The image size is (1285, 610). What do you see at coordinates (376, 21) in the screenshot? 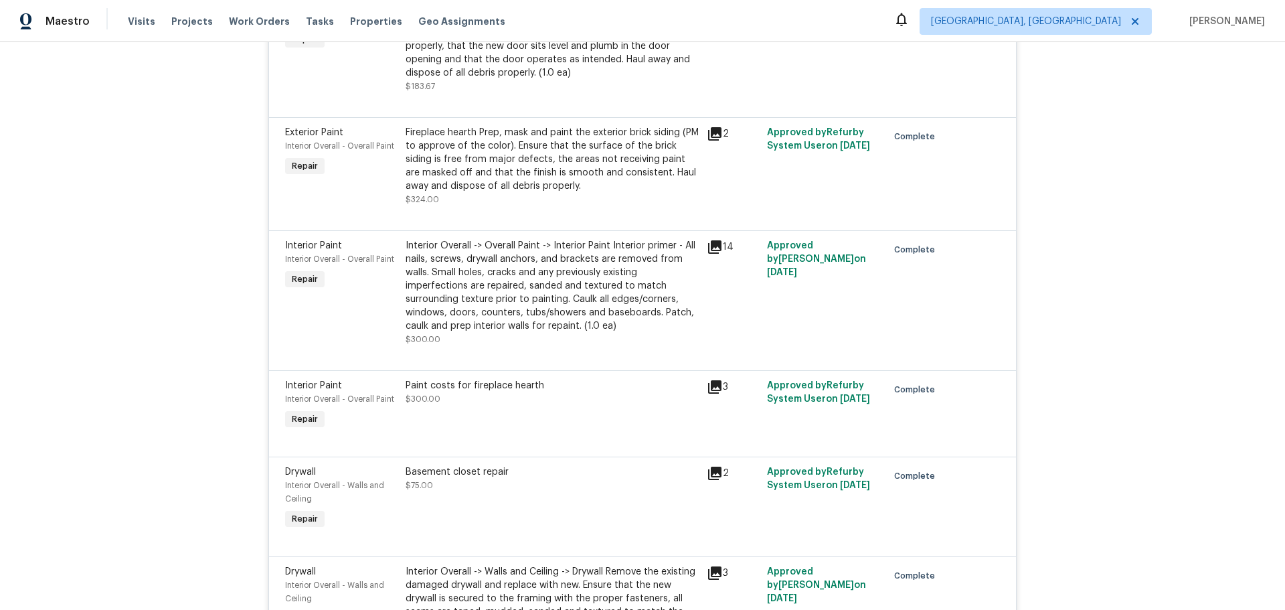
I see `span: Properties` at bounding box center [376, 21].